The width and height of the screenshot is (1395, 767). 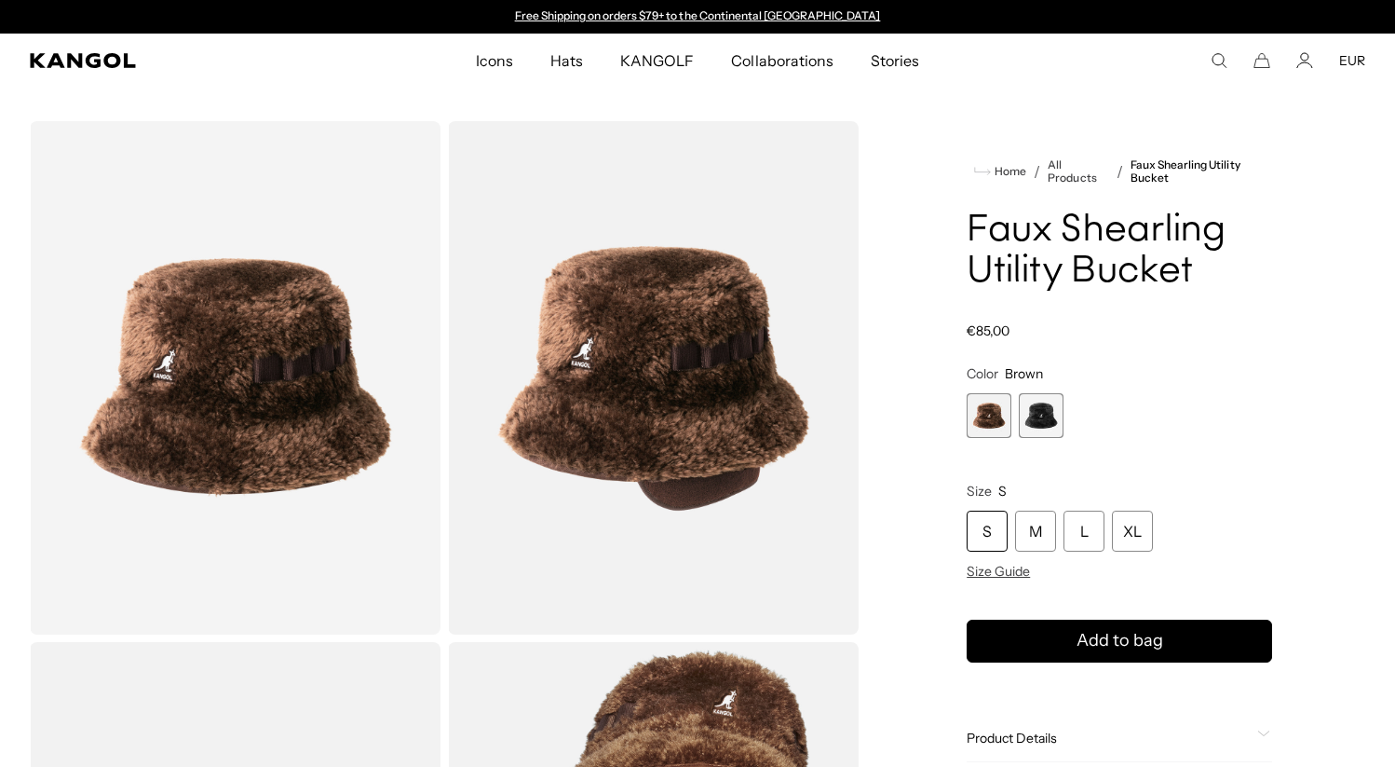 What do you see at coordinates (495, 61) in the screenshot?
I see `span: Icons` at bounding box center [495, 61].